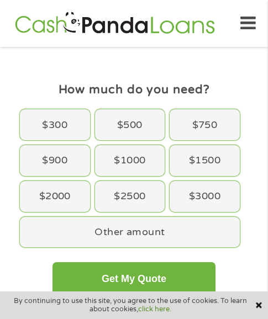 The height and width of the screenshot is (319, 268). Describe the element at coordinates (115, 23) in the screenshot. I see `img: GetLoanNow Logo` at that location.